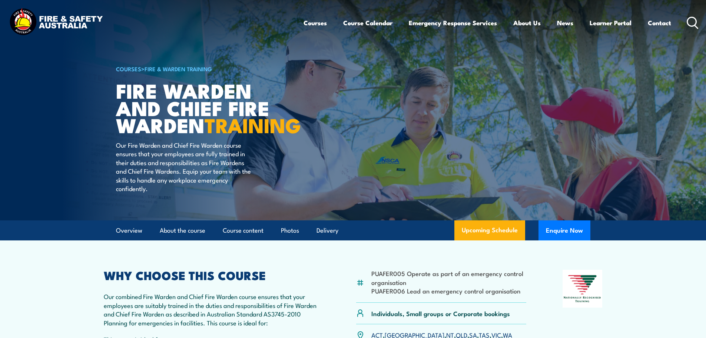 The image size is (706, 338). Describe the element at coordinates (449, 277) in the screenshot. I see `li: PUAFER005 Operate as part of an emergency control organisation` at that location.